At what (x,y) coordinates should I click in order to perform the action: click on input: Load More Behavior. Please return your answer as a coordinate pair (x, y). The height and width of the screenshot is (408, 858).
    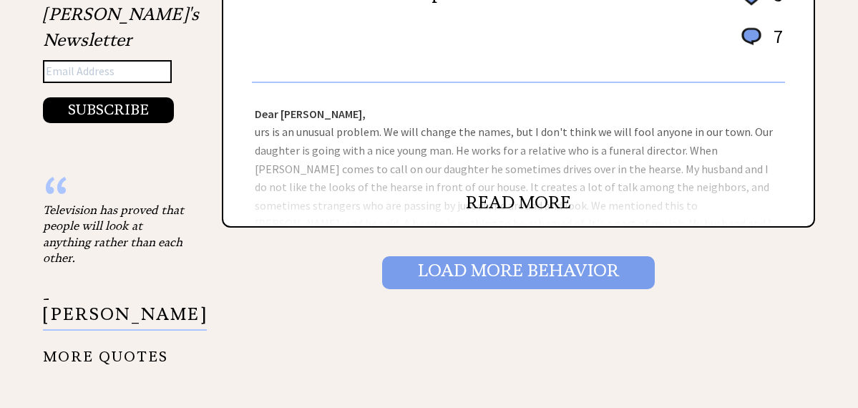
    Looking at the image, I should click on (518, 273).